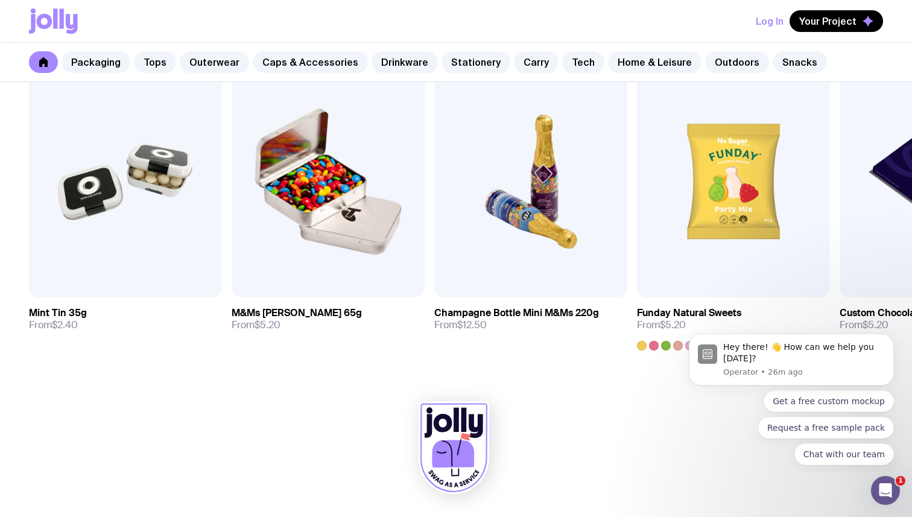 This screenshot has height=517, width=912. Describe the element at coordinates (770, 21) in the screenshot. I see `button: Log In` at that location.